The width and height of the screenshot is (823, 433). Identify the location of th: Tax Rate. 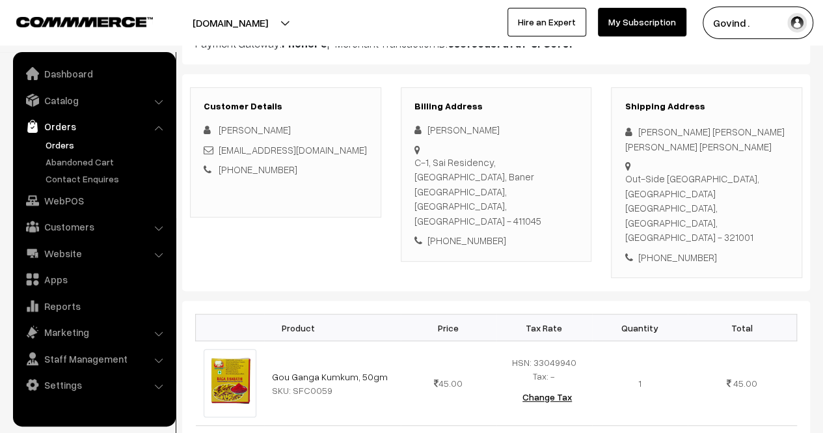
(544, 327).